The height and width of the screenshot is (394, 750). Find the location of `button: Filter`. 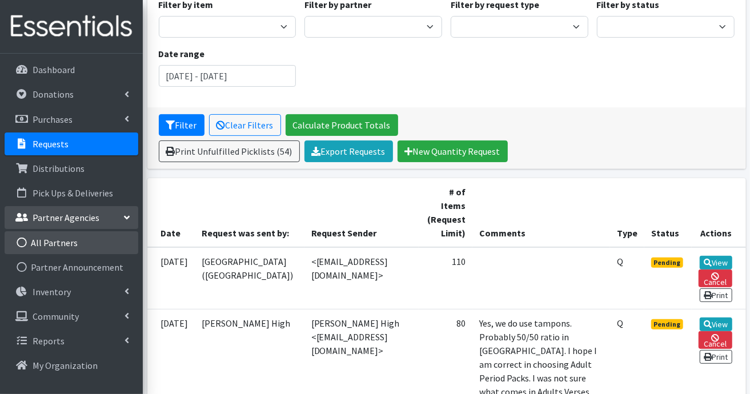

button: Filter is located at coordinates (182, 125).